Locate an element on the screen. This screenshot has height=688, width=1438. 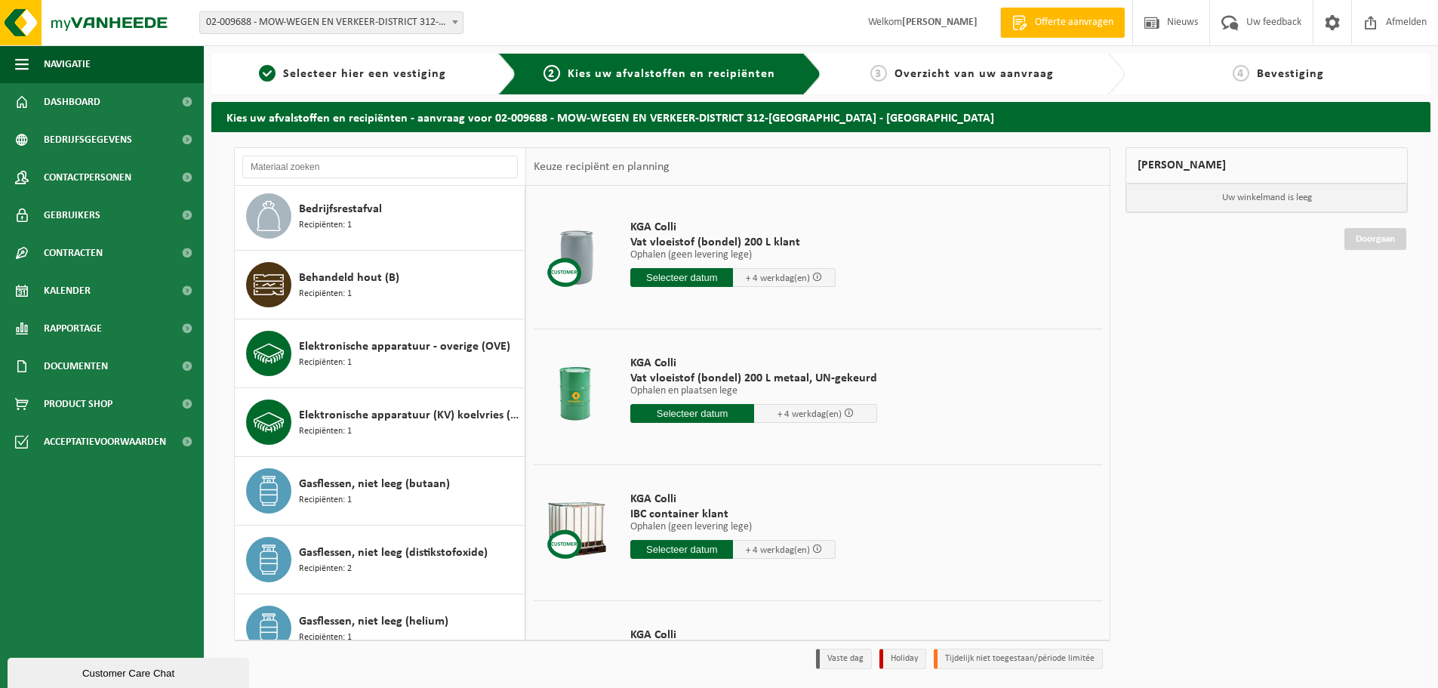
button: Elektronische apparatuur (KV) koelvries (huishoudelijk) Recipiënten: 1 is located at coordinates (380, 422).